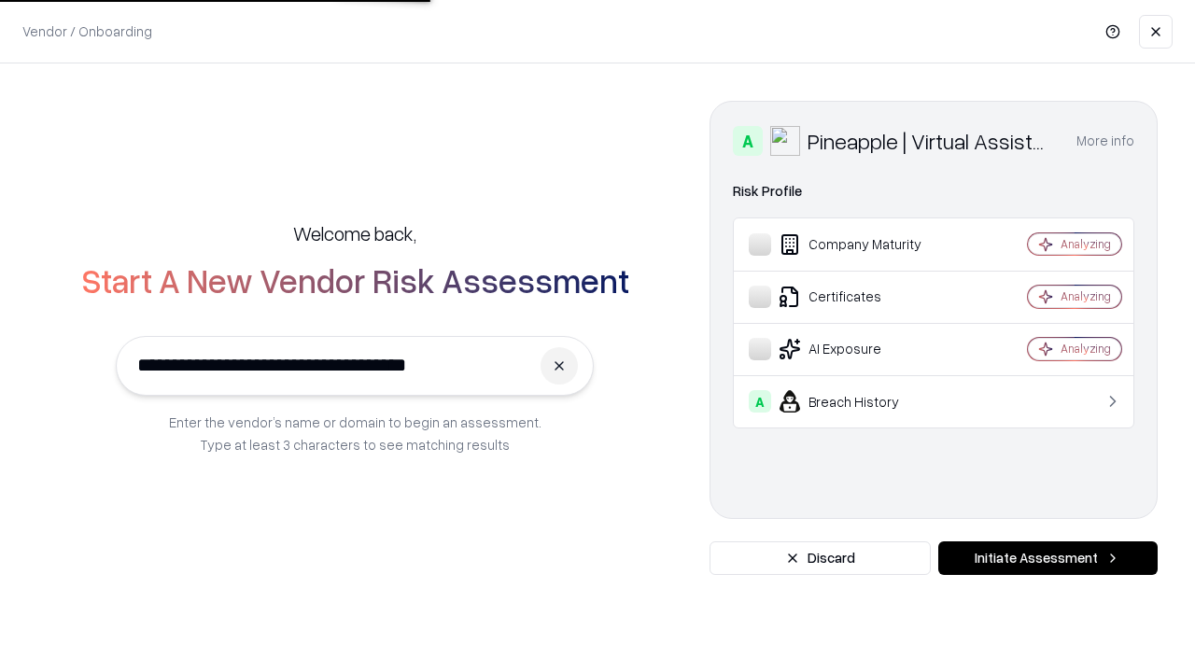  Describe the element at coordinates (860, 402) in the screenshot. I see `div: Breach History` at that location.